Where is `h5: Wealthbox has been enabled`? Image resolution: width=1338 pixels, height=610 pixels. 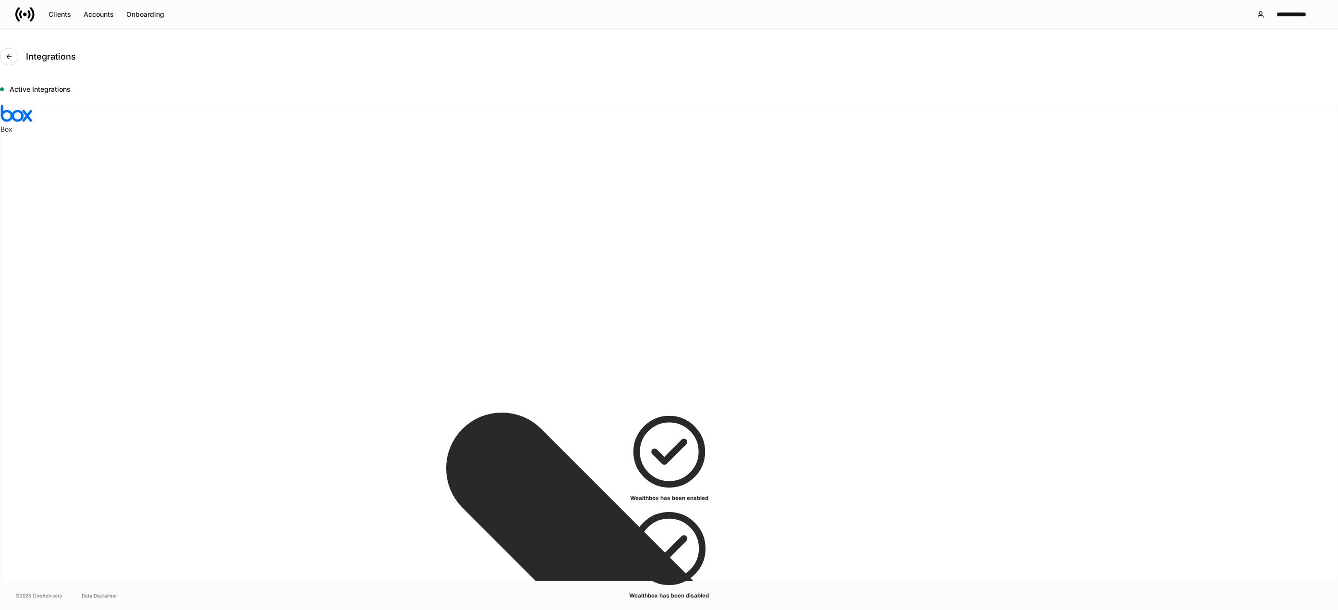 h5: Wealthbox has been enabled is located at coordinates (669, 498).